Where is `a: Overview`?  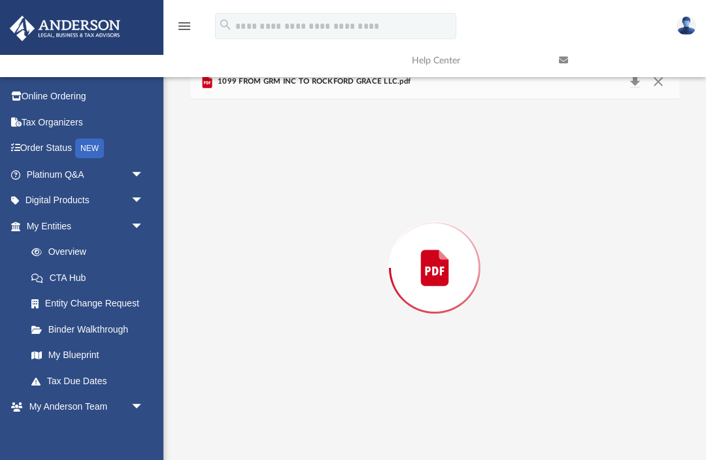 a: Overview is located at coordinates (91, 252).